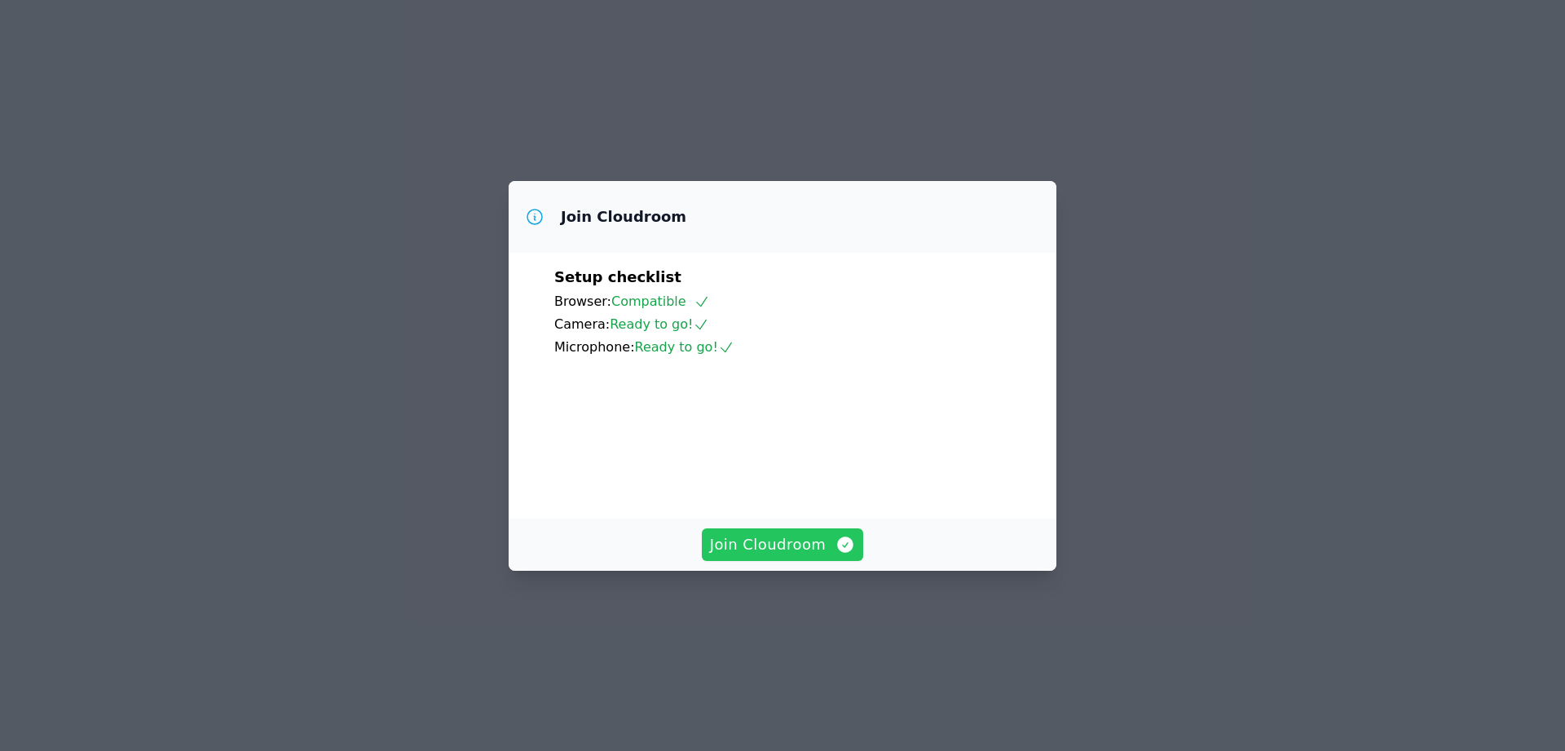  I want to click on span: Camera:, so click(582, 324).